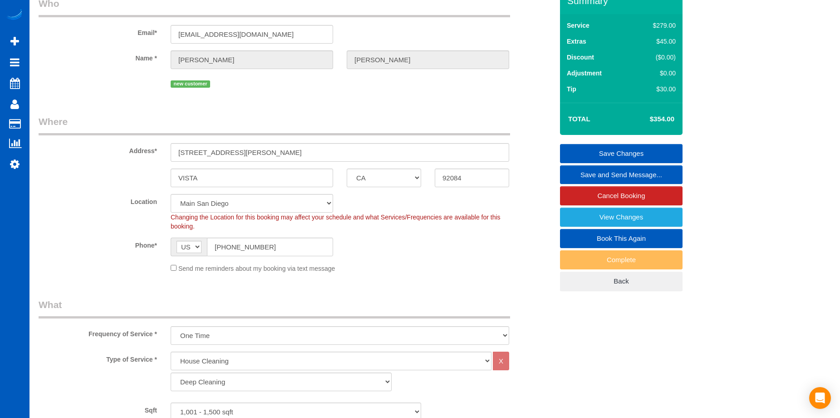  I want to click on label: Type of Service *, so click(98, 357).